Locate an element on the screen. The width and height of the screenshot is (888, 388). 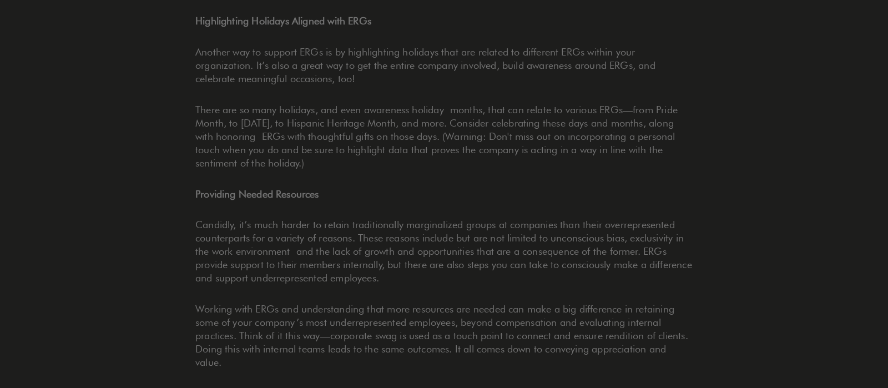
p: Candidly, it’s much harder to retain traditionally marginalized groups at companies than their ov... is located at coordinates (444, 251).